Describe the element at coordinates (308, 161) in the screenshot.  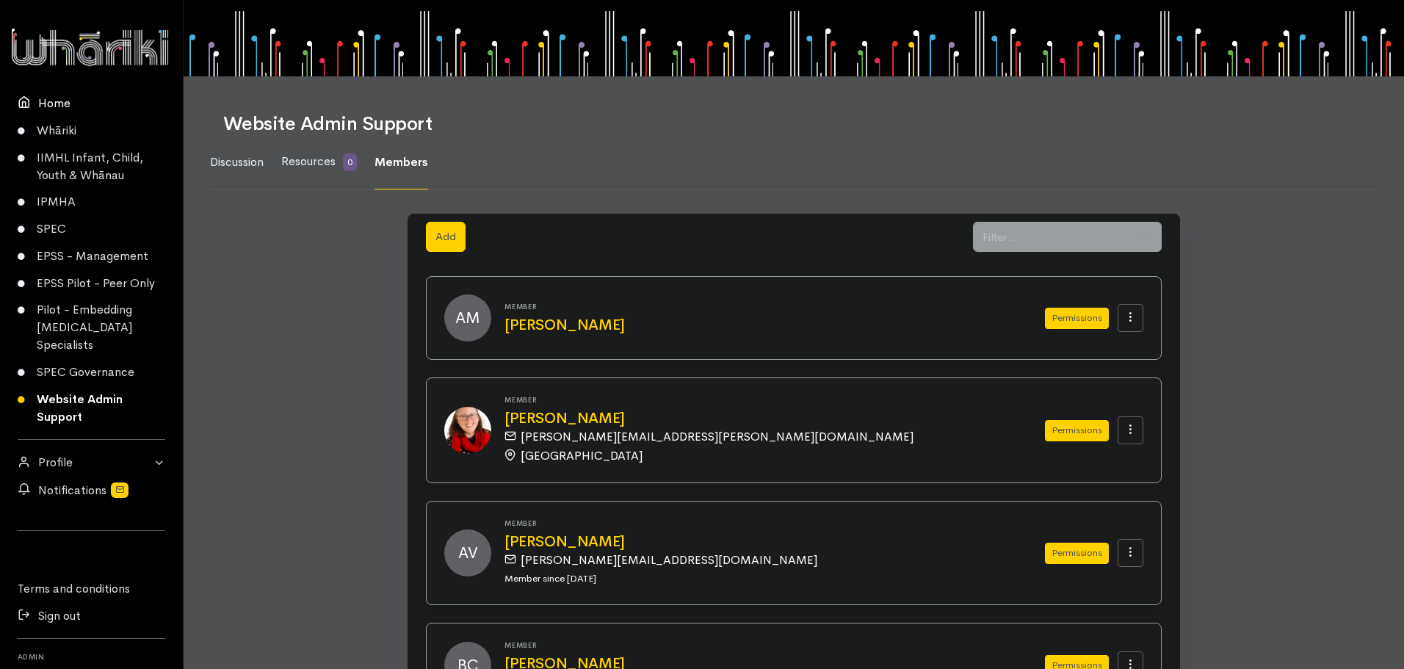
I see `span: Resources` at that location.